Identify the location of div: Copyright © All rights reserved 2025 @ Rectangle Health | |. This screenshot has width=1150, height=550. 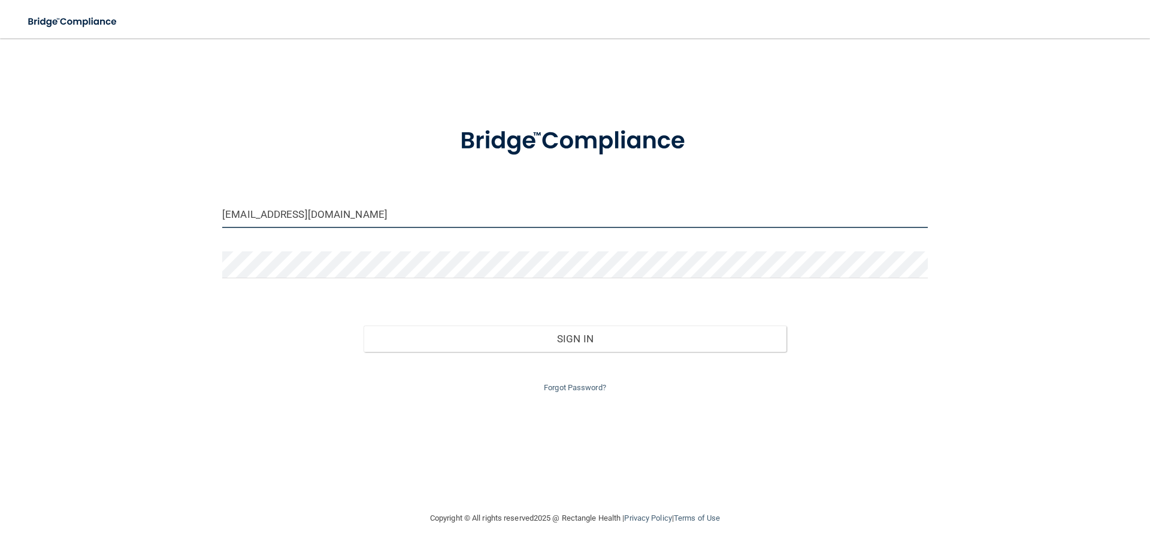
(575, 519).